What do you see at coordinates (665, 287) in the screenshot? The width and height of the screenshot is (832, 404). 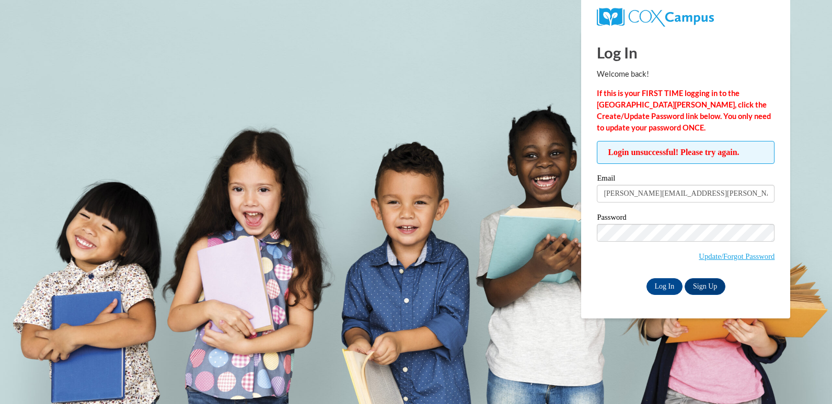 I see `input: Log In` at bounding box center [665, 287].